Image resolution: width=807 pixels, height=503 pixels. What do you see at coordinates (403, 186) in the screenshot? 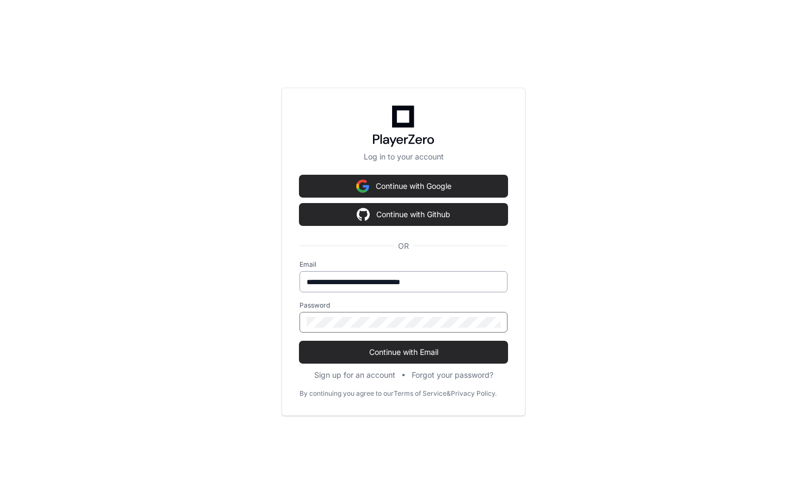
I see `button: Continue with Google` at bounding box center [403, 186].